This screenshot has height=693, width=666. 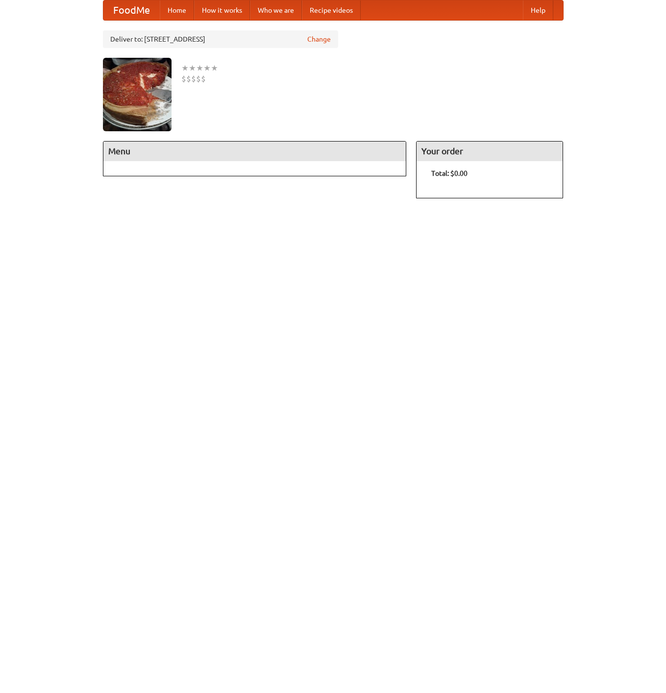 What do you see at coordinates (137, 95) in the screenshot?
I see `img: angular.jpg` at bounding box center [137, 95].